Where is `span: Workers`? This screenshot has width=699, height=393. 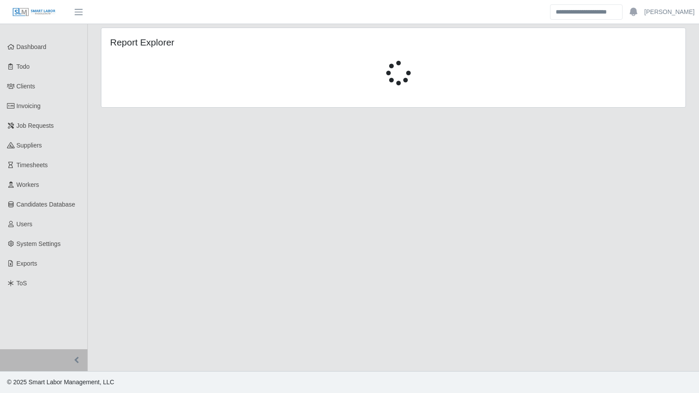
span: Workers is located at coordinates (28, 184).